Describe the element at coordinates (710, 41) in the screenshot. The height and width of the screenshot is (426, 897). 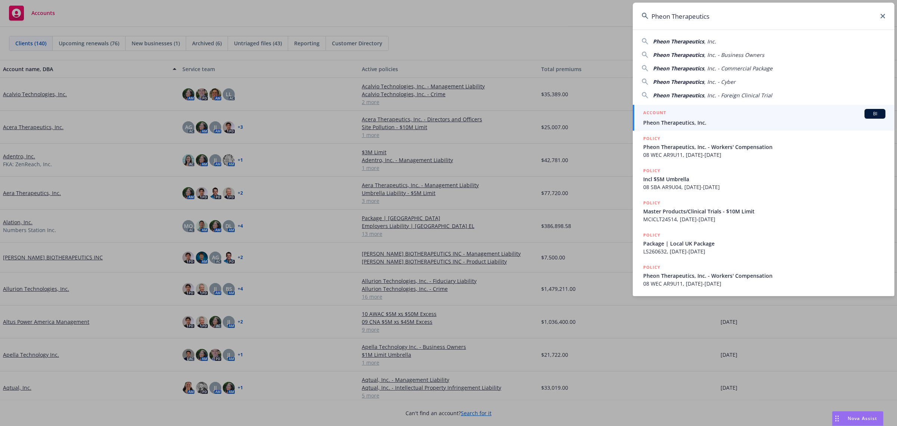
I see `span: , Inc.` at that location.